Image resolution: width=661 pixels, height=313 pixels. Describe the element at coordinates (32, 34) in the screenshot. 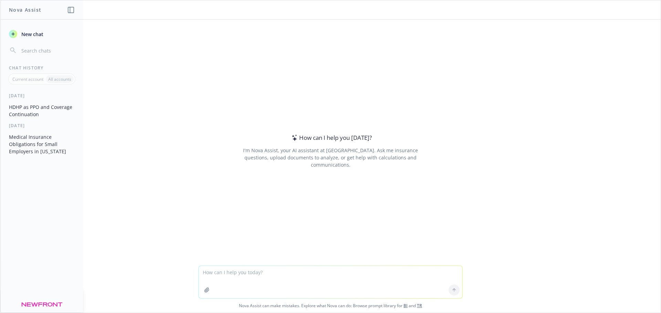

I see `span: New chat` at that location.